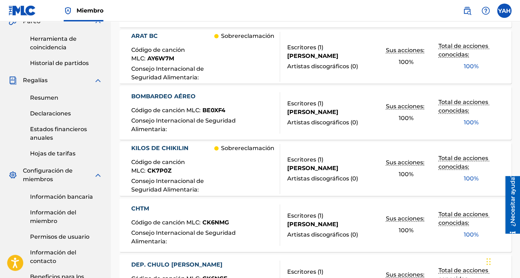  What do you see at coordinates (66, 63) in the screenshot?
I see `a: Historial de partidos` at bounding box center [66, 63].